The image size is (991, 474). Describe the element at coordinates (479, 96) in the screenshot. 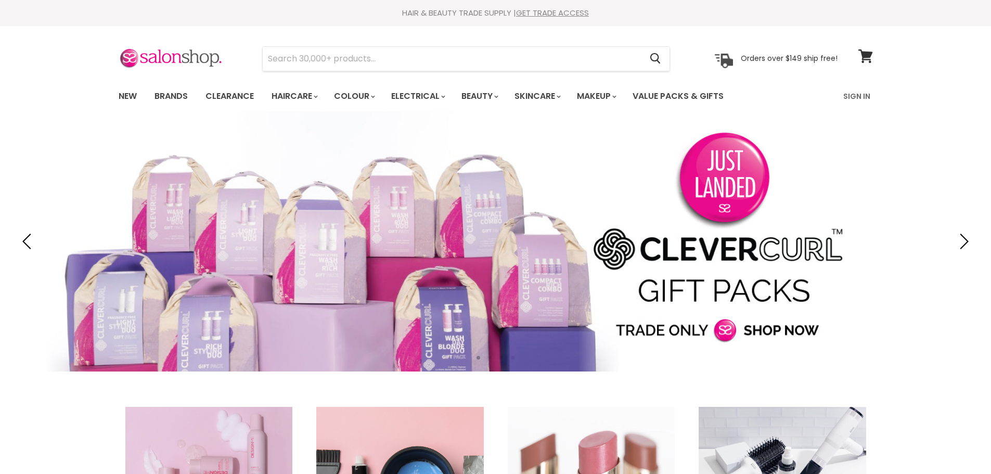

I see `a: Beauty` at that location.